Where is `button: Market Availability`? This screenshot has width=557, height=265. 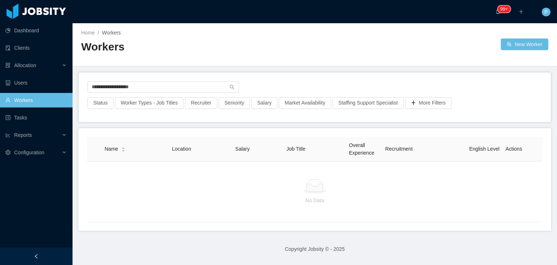 button: Market Availability is located at coordinates (305, 103).